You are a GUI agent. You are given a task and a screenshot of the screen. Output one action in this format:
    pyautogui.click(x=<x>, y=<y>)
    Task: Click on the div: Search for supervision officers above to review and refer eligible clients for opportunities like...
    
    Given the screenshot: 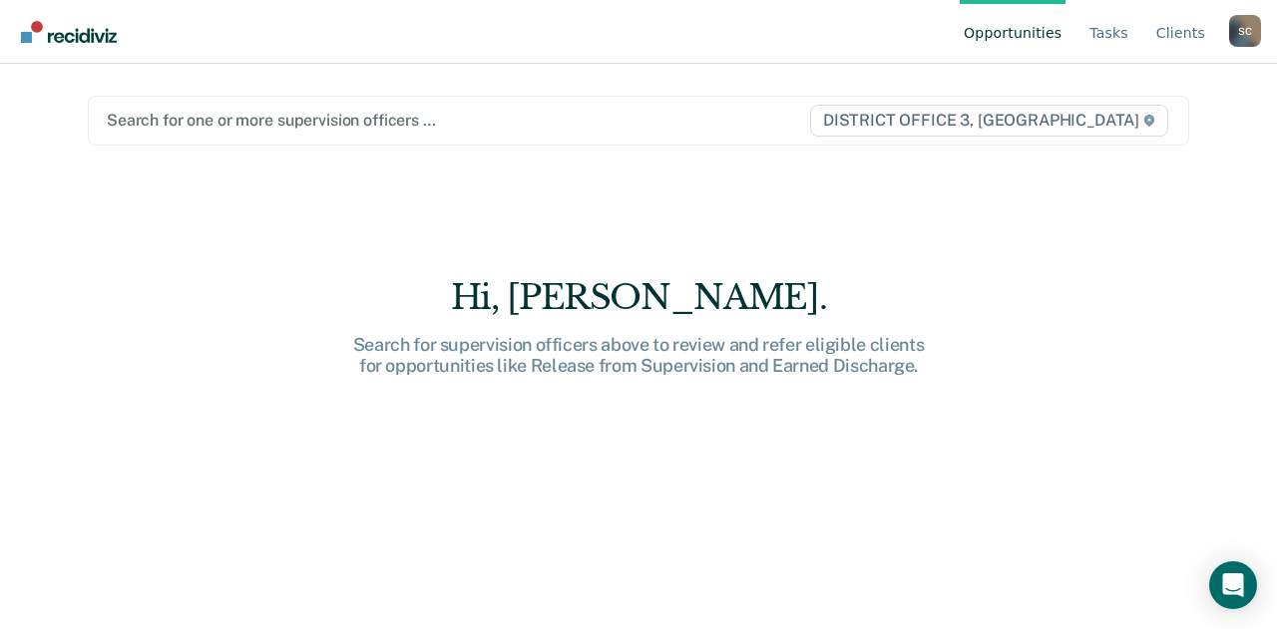 What is the action you would take?
    pyautogui.click(x=638, y=355)
    